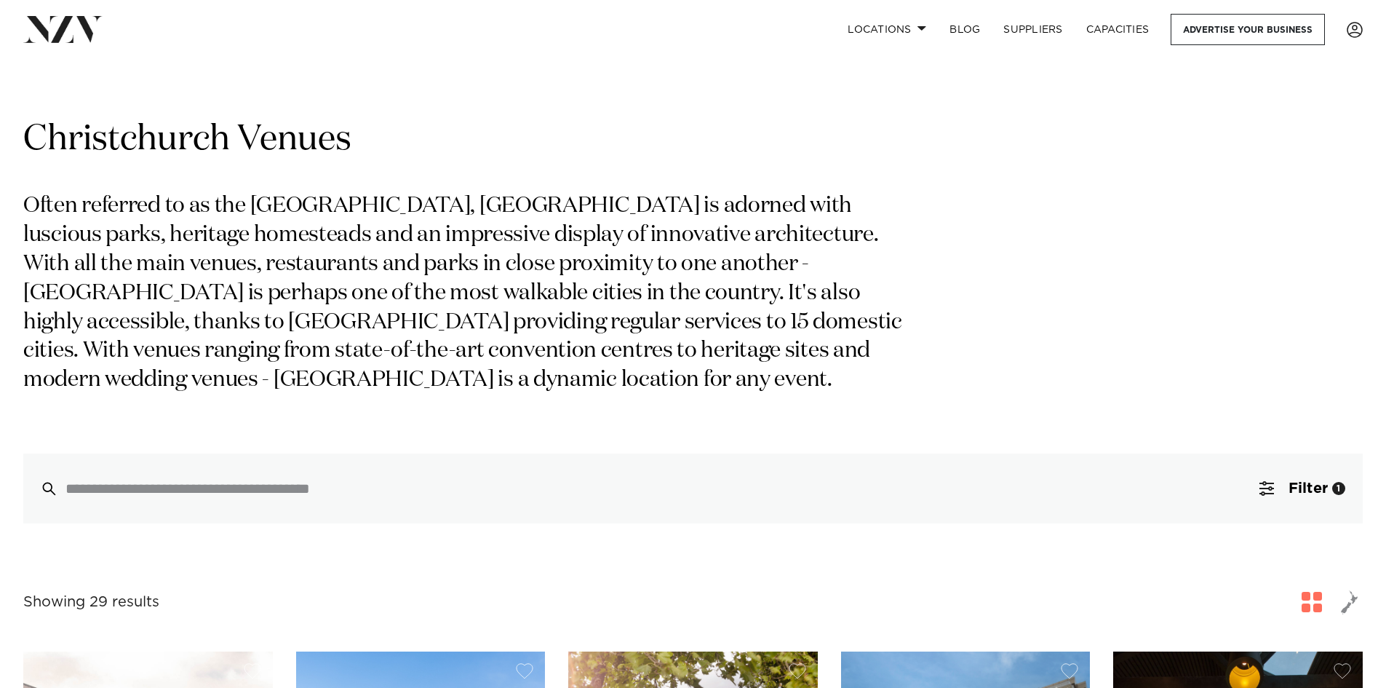 The height and width of the screenshot is (688, 1386). Describe the element at coordinates (887, 29) in the screenshot. I see `a: Locations` at that location.